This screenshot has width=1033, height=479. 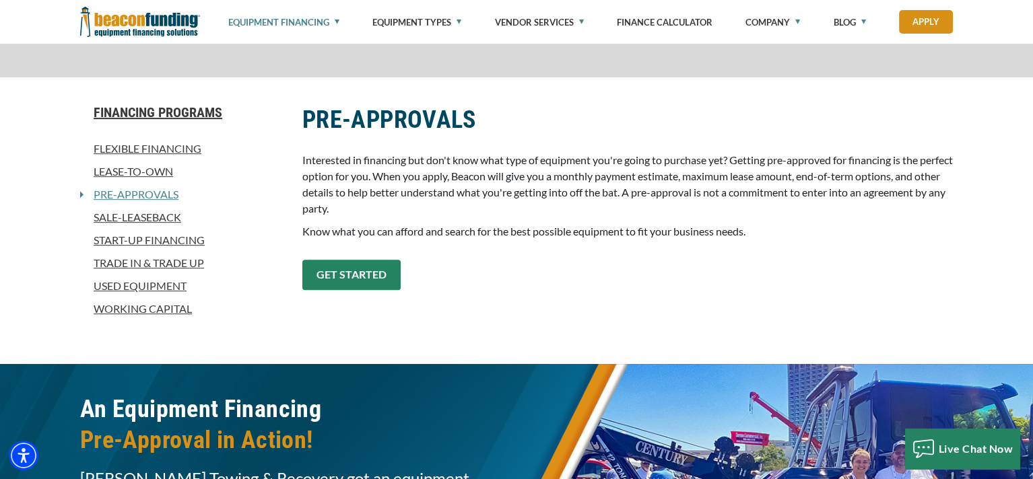 I want to click on h2: PRE-APPROVALS, so click(x=627, y=120).